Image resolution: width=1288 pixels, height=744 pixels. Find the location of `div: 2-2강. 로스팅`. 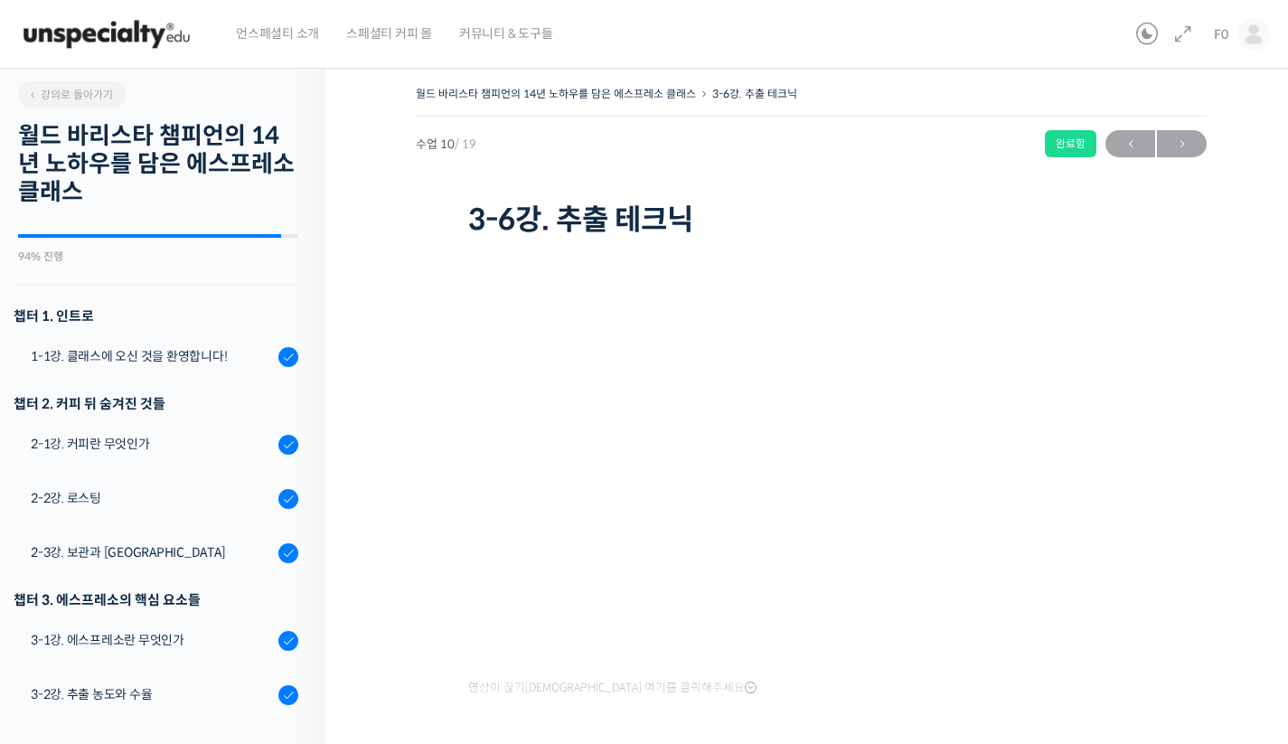

div: 2-2강. 로스팅 is located at coordinates (152, 498).